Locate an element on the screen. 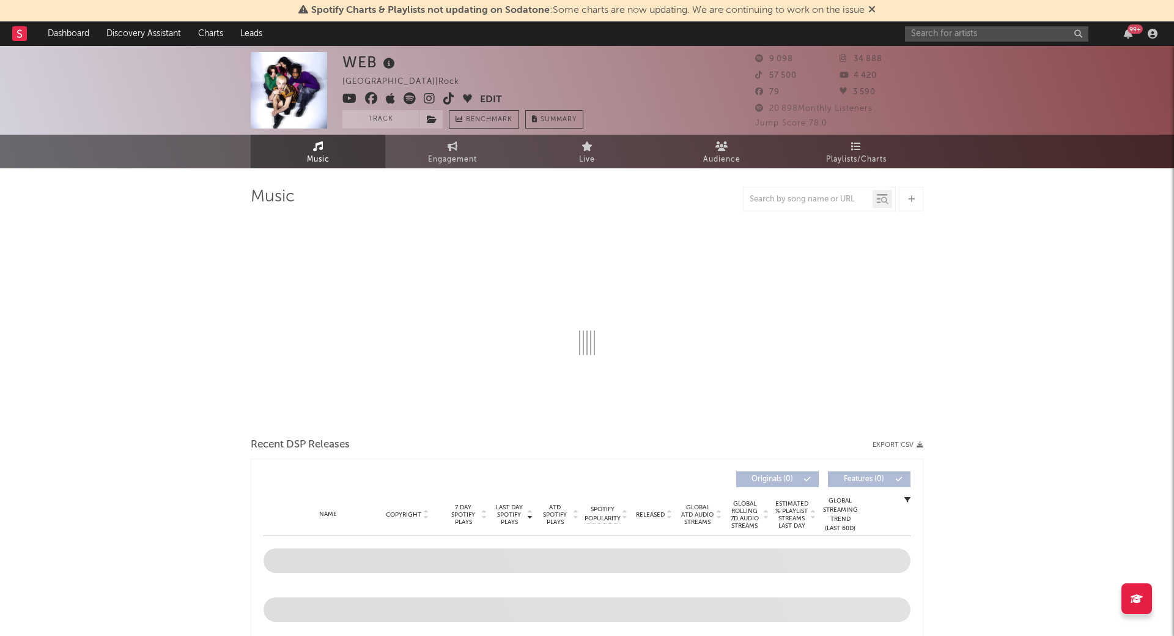 Image resolution: width=1174 pixels, height=636 pixels. input: Search by song name or URL is located at coordinates (808, 199).